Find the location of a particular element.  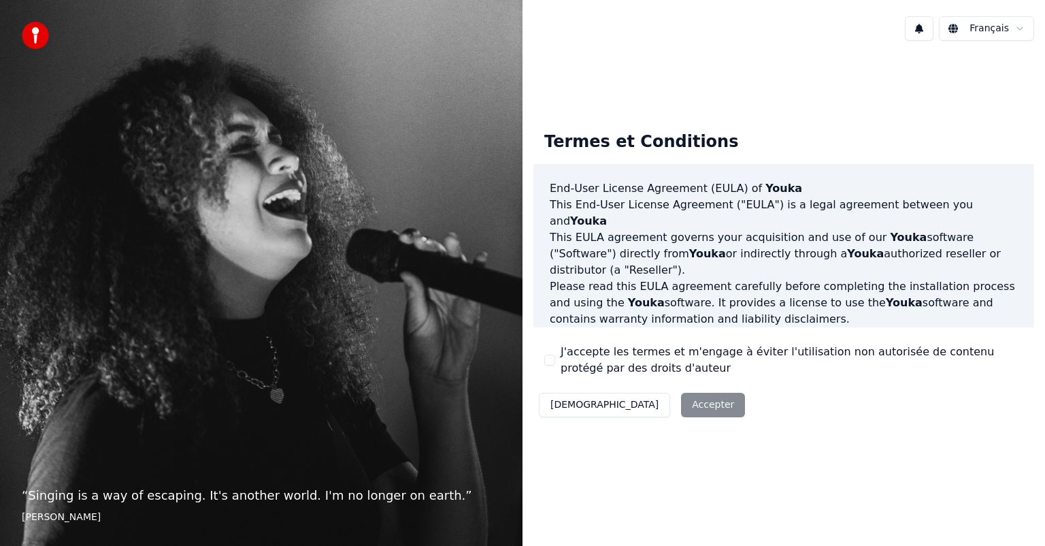

p: Please read this EULA agreement carefully before completing the installation process and using th... is located at coordinates (784, 303).